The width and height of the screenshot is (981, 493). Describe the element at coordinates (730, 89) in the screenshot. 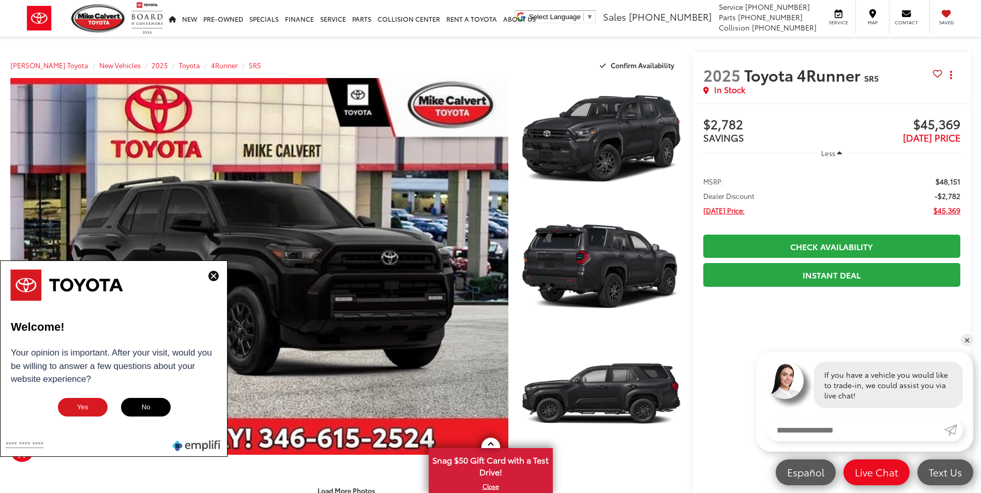

I see `span: In Stock` at that location.